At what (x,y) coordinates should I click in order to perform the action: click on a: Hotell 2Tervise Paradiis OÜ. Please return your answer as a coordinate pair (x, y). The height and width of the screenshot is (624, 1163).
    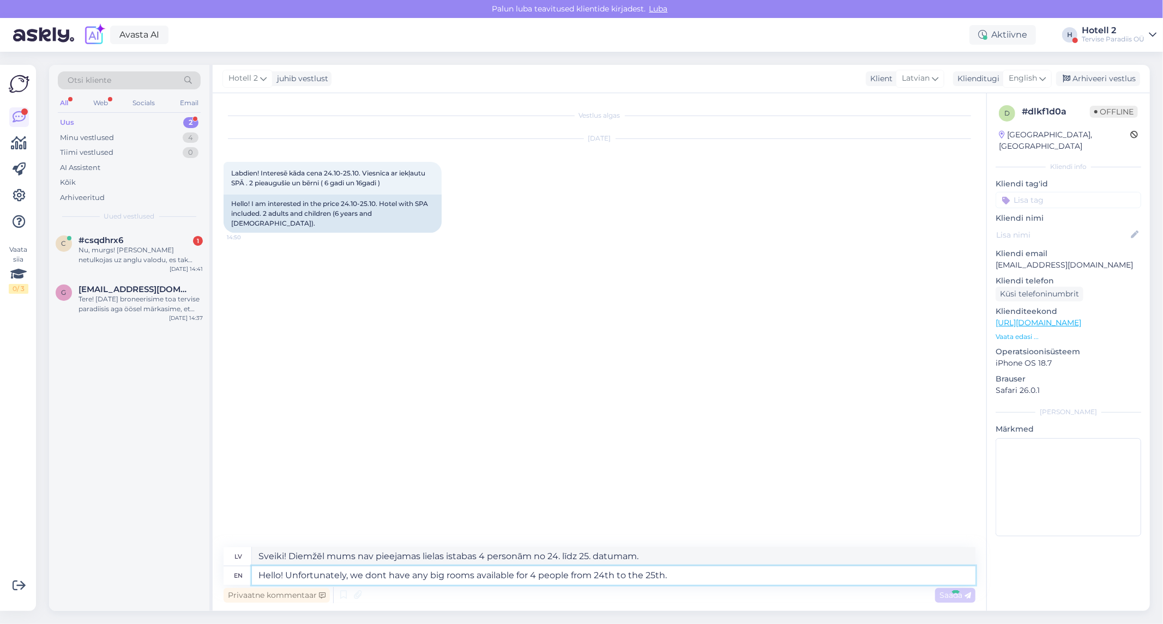
    Looking at the image, I should click on (1119, 35).